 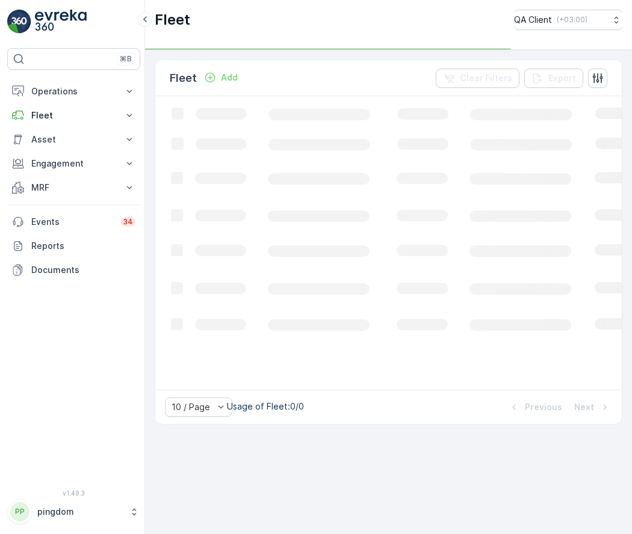 What do you see at coordinates (543, 407) in the screenshot?
I see `p: Previous` at bounding box center [543, 407].